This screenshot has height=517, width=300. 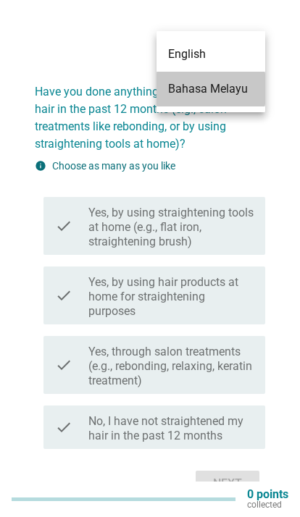 What do you see at coordinates (171, 367) in the screenshot?
I see `label: Yes, through salon treatments (e.g., rebonding, relaxing, keratin treatment)` at bounding box center [171, 367].